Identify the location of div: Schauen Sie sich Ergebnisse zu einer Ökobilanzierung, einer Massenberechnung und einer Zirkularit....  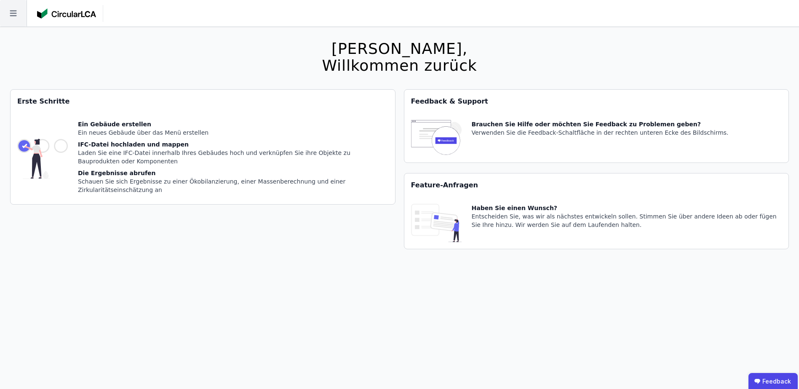
(233, 186).